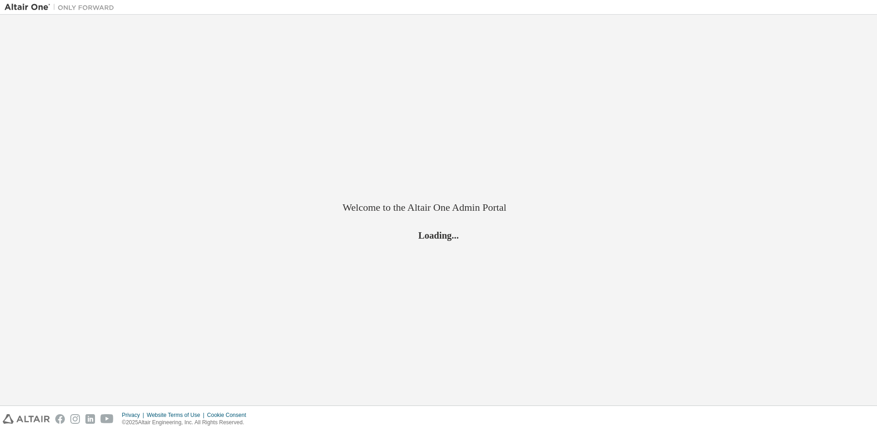 Image resolution: width=877 pixels, height=432 pixels. Describe the element at coordinates (229, 415) in the screenshot. I see `div: Cookie Consent` at that location.